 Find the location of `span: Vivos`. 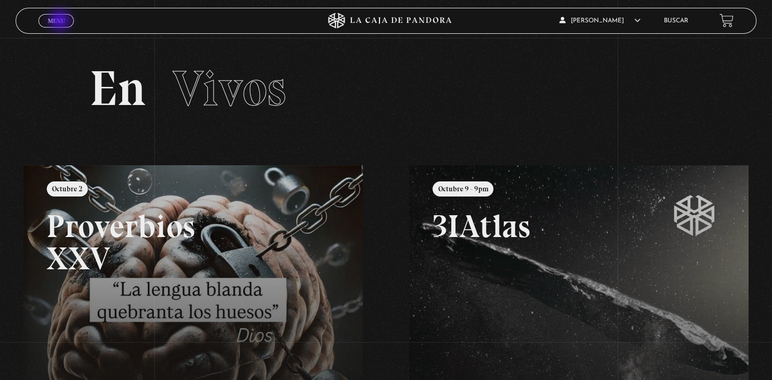

span: Vivos is located at coordinates (229, 88).